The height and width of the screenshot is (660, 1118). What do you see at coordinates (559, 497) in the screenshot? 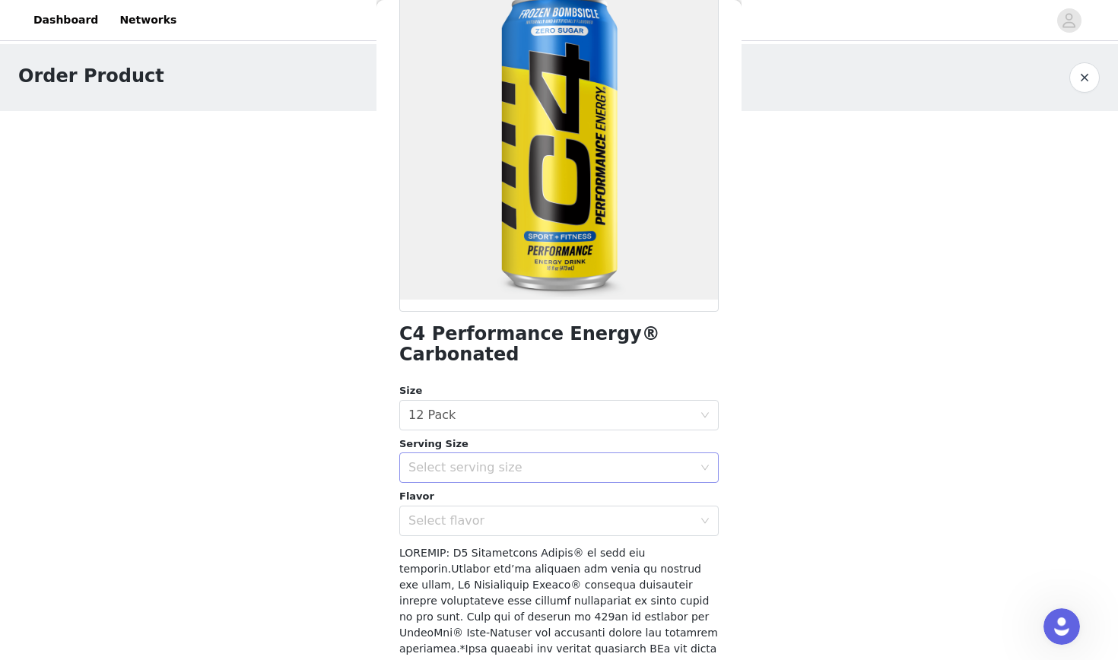
I see `div: Flavor` at bounding box center [559, 497].